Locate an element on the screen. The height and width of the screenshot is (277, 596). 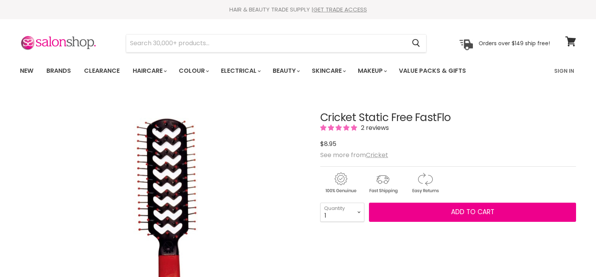
span: $8.95 is located at coordinates (328, 144).